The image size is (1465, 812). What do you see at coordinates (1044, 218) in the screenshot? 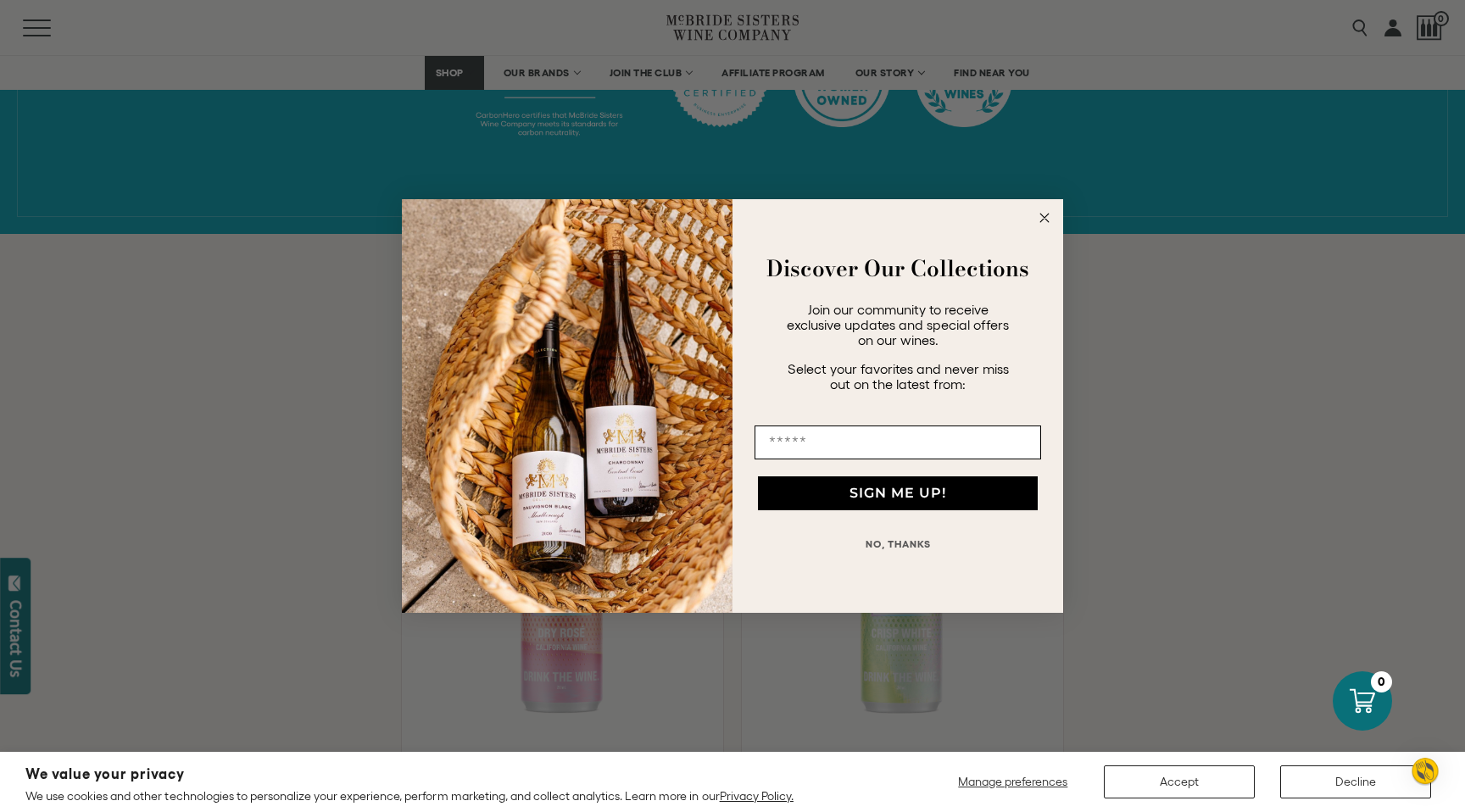
I see `button: Close dialog` at bounding box center [1044, 218].